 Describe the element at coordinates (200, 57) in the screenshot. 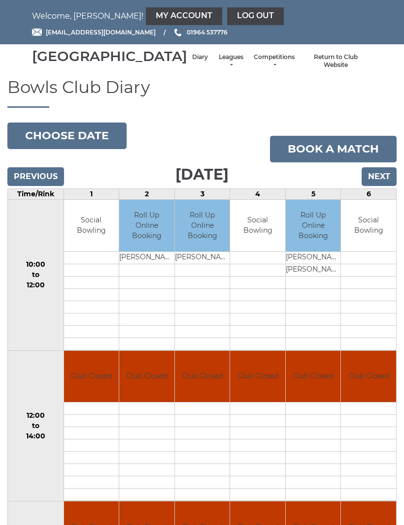

I see `a: Diary` at that location.